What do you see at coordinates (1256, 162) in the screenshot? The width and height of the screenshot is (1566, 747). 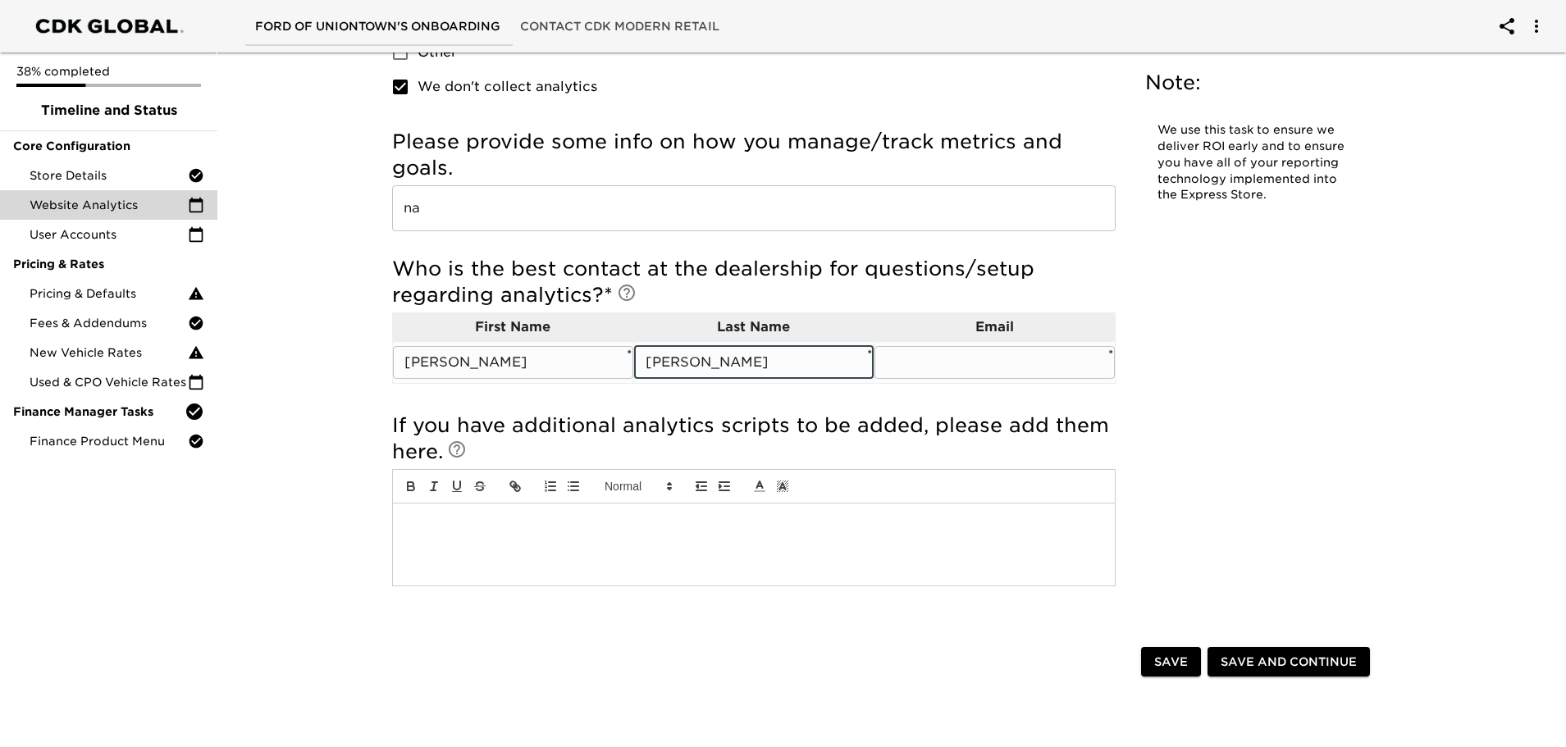 I see `p: We use this task to ensure we deliver ROI early and to ensure you have all of your reporting tech...` at bounding box center [1256, 162].